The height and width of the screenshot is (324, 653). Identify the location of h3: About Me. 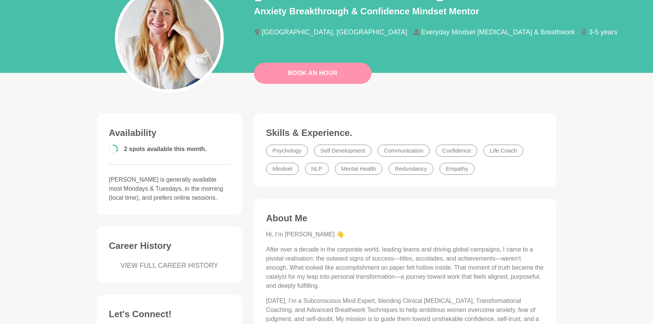
(405, 219).